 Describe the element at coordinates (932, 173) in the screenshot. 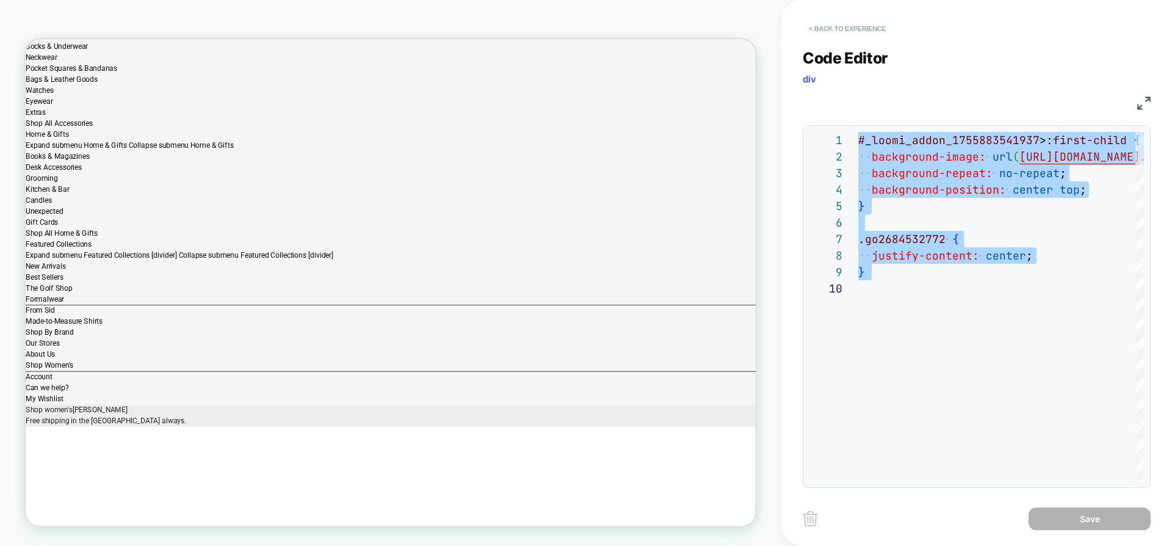

I see `span: background-repeat:` at that location.